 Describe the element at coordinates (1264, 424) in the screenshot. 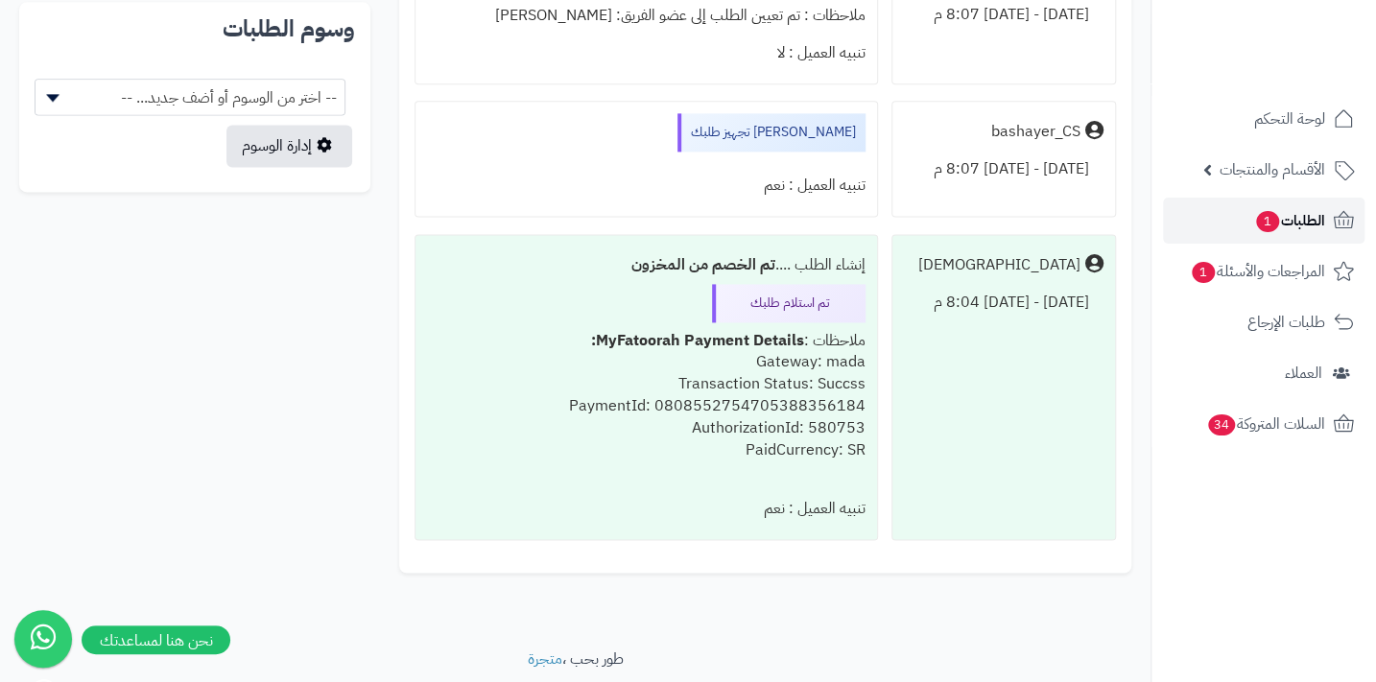

I see `a: السلات المتروكة34` at that location.